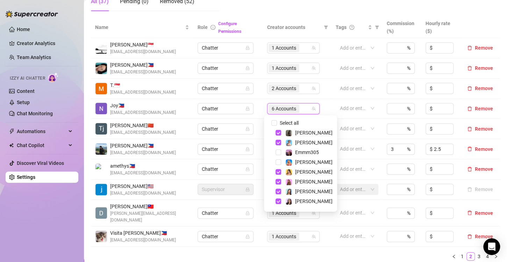 The width and height of the screenshot is (507, 262). What do you see at coordinates (289, 153) in the screenshot?
I see `img: Emmm305` at bounding box center [289, 153].